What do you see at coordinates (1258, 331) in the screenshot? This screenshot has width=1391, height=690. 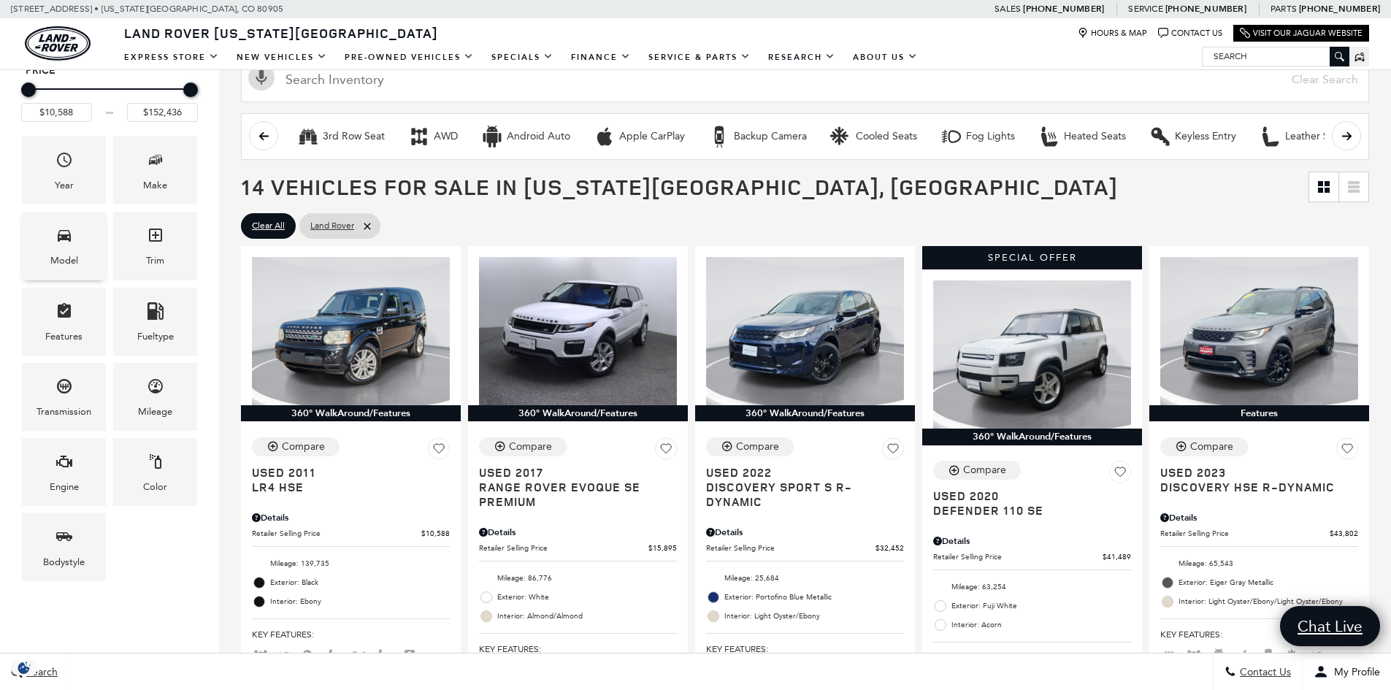 I see `img: 2023 Land Rover Discovery HSE R-Dynamic` at bounding box center [1258, 331].